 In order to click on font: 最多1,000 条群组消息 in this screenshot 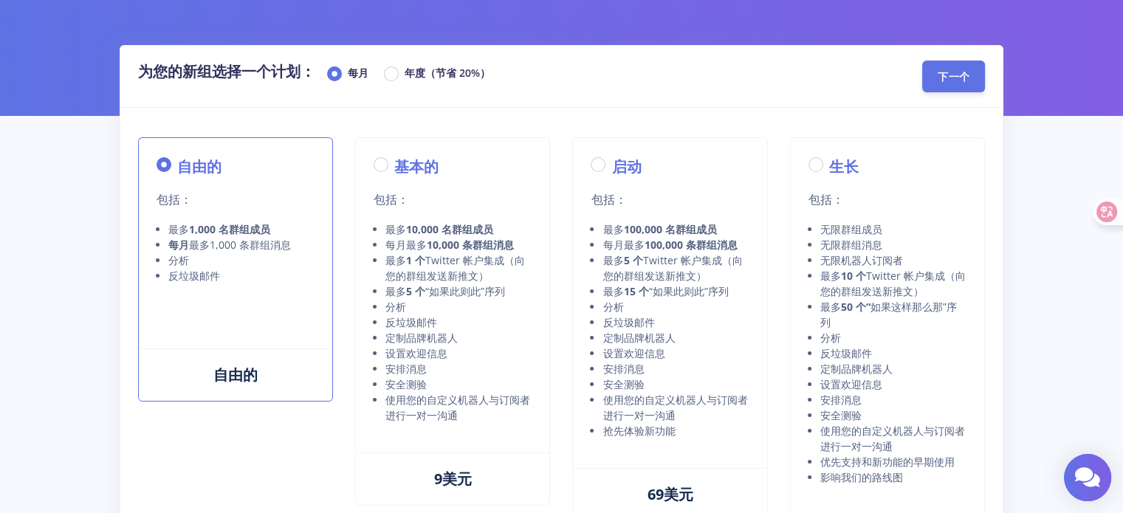, I will do `click(240, 244)`.